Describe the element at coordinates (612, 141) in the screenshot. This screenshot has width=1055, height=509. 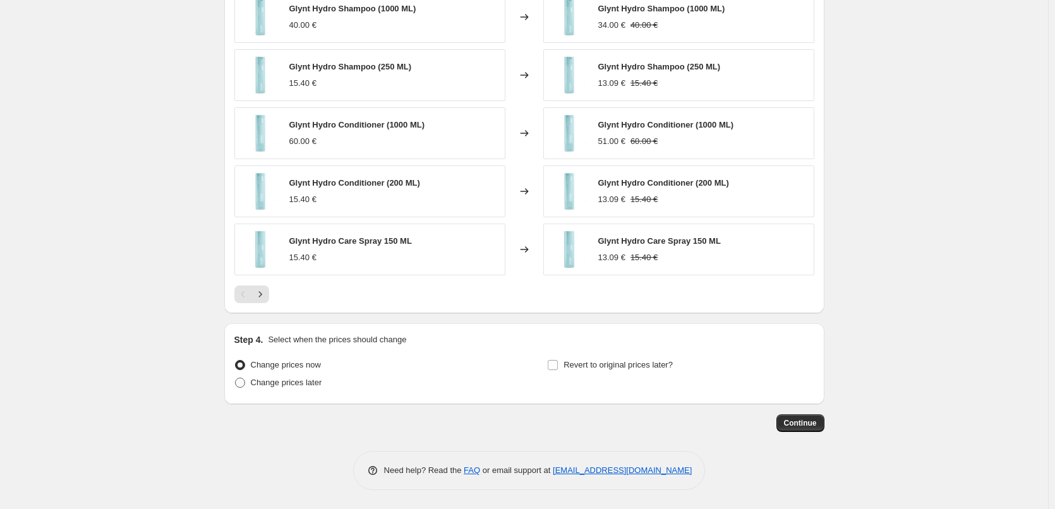
I see `span: 51.00 €` at that location.